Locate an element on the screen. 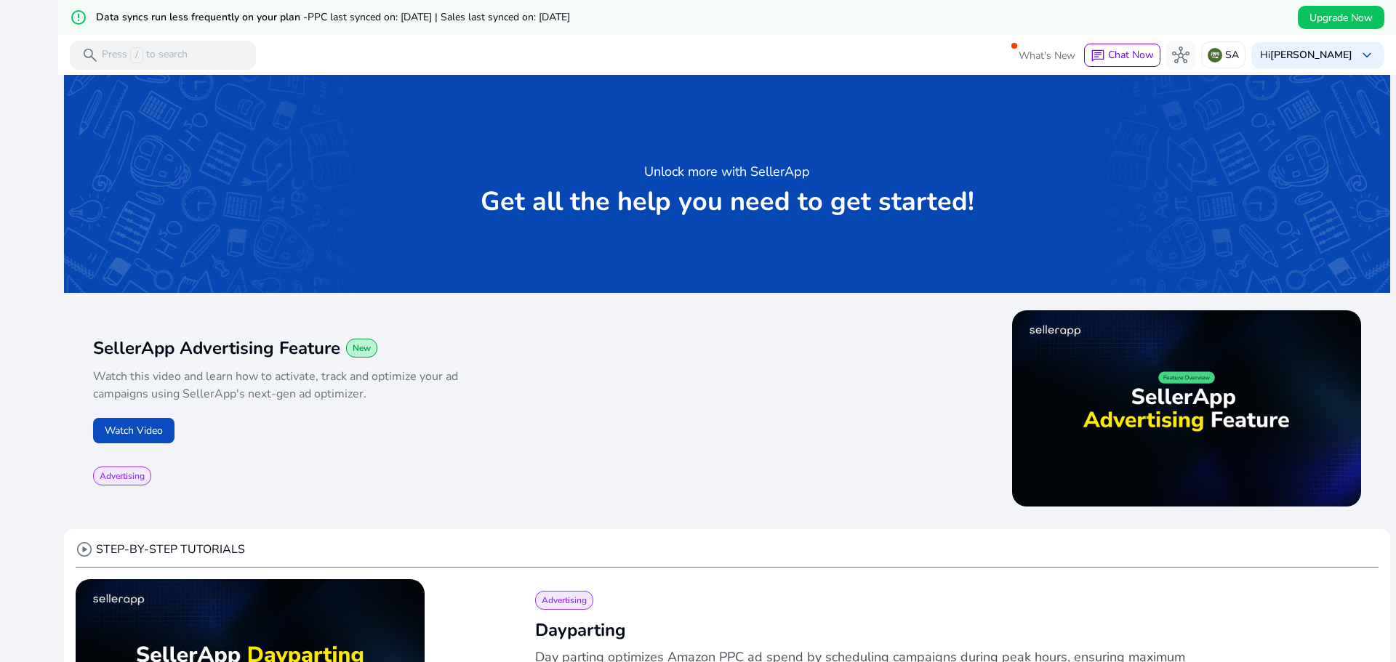  p: Hi is located at coordinates (1306, 55).